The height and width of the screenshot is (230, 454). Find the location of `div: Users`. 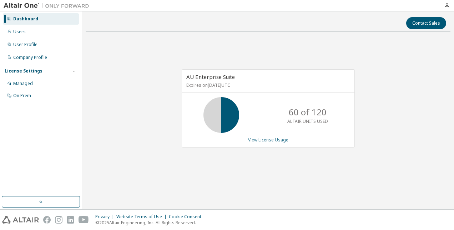

div: Users is located at coordinates (19, 32).